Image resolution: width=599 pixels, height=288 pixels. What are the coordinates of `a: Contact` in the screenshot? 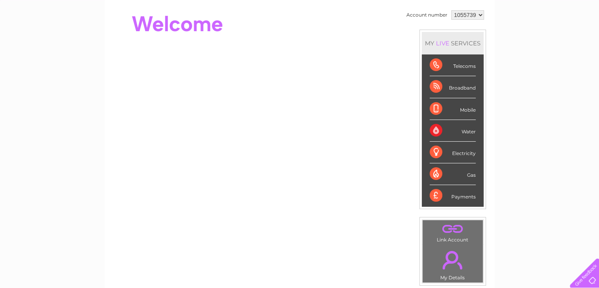 It's located at (556, 36).